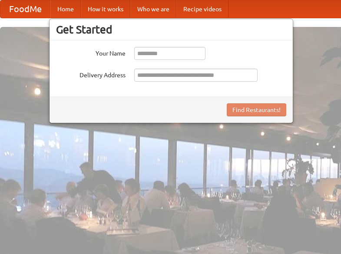  I want to click on a: FoodMe, so click(25, 9).